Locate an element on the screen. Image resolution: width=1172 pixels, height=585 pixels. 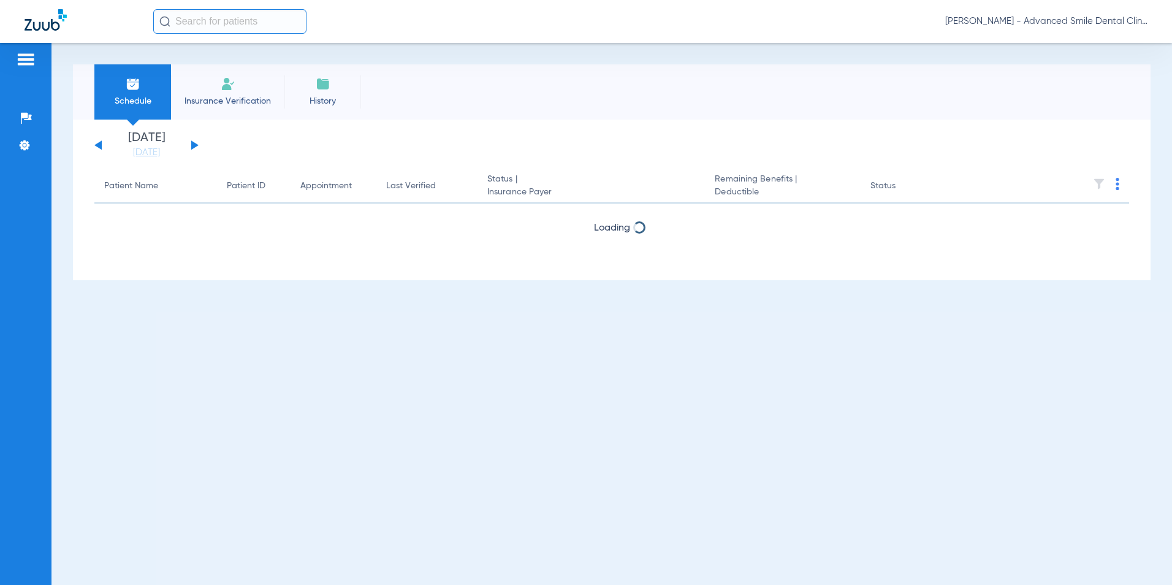
span: Insurance Verification is located at coordinates (227, 101).